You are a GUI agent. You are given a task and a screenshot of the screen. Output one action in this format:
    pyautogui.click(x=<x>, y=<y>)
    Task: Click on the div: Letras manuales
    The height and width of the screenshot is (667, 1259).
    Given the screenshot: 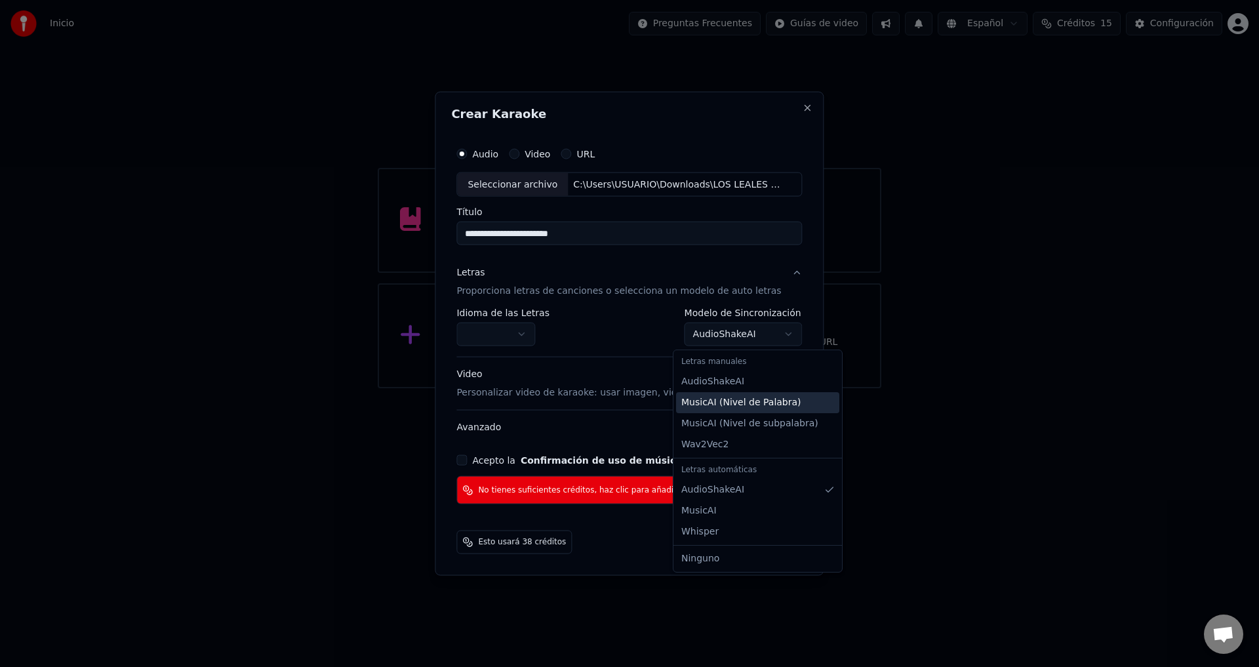 What is the action you would take?
    pyautogui.click(x=757, y=362)
    